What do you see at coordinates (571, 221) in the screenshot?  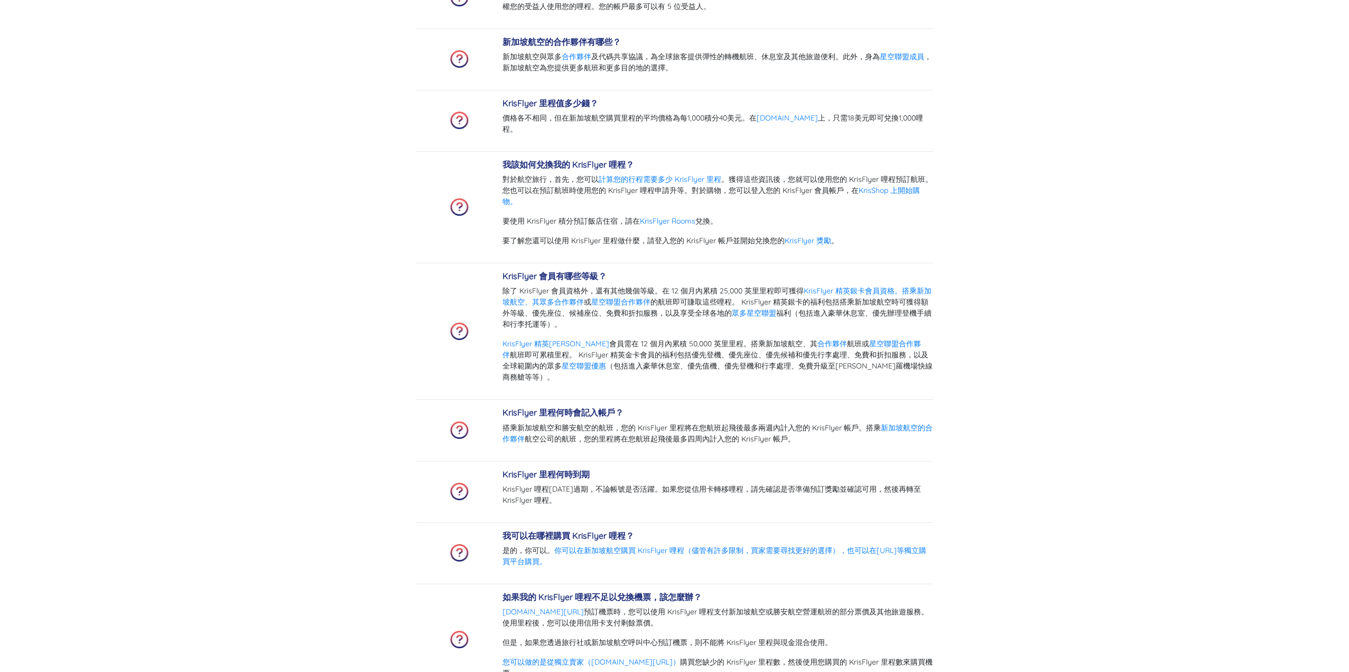 I see `font: 要使用 KrisFlyer 積分預訂飯店住宿，請在` at bounding box center [571, 221].